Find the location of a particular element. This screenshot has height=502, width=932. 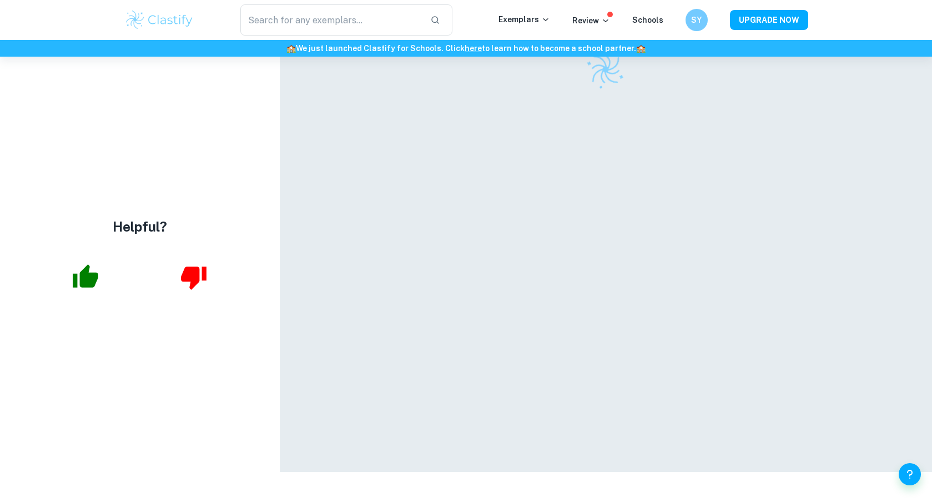

button: SY is located at coordinates (697, 20).